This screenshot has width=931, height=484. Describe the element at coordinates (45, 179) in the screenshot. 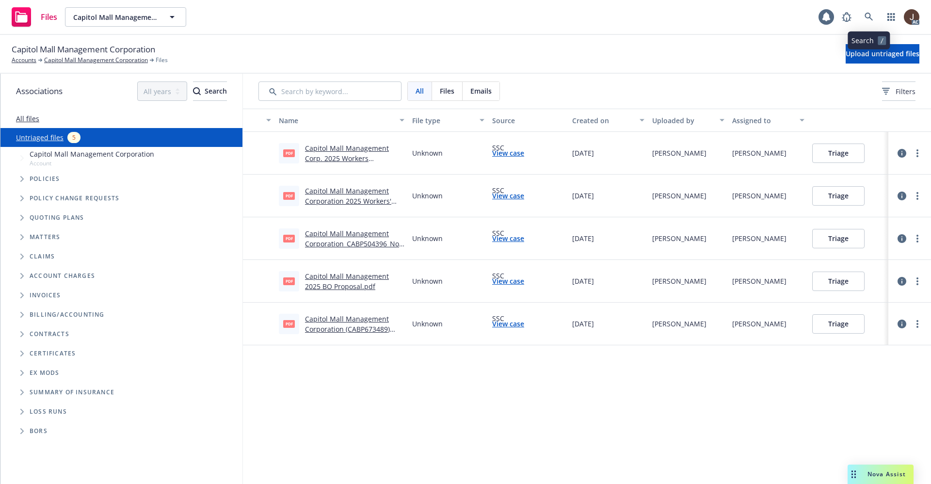

I see `span: Policies` at that location.